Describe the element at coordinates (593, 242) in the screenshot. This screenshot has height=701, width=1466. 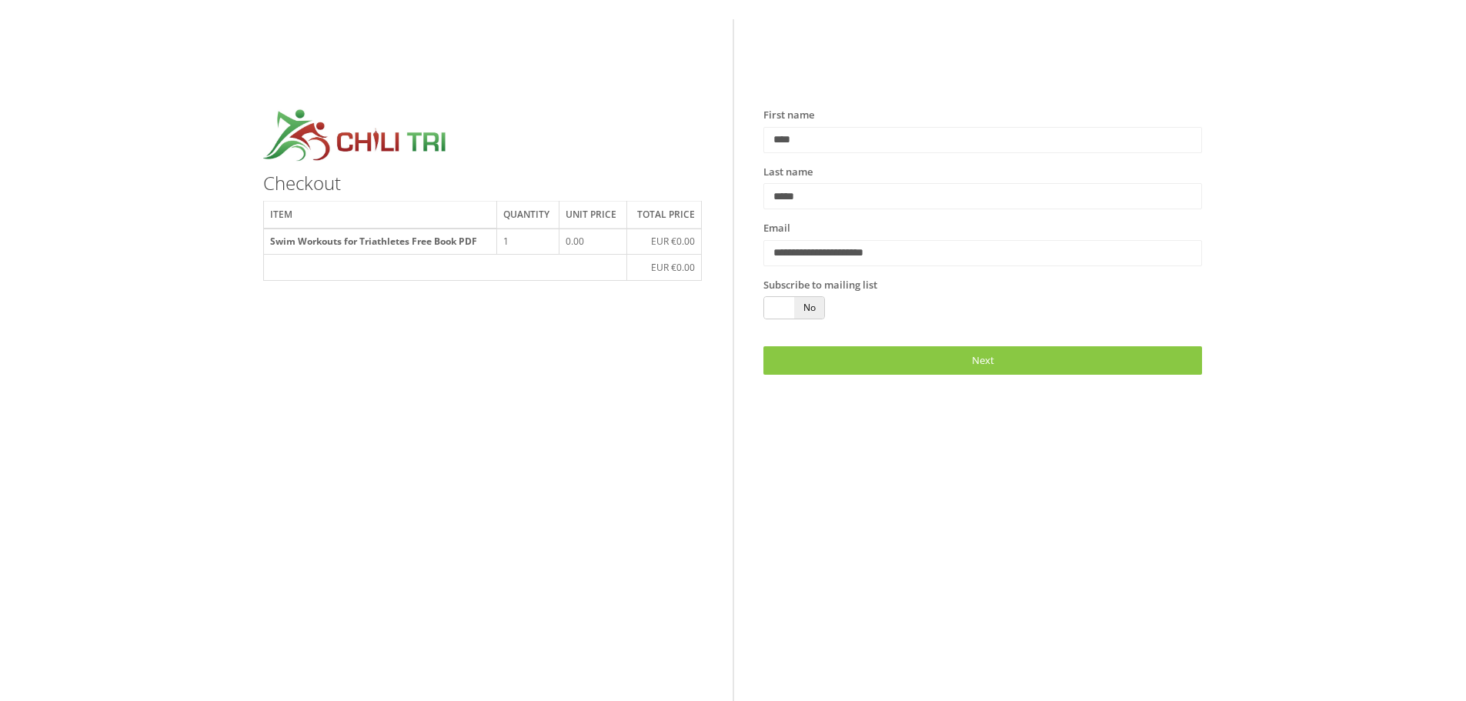
I see `td: 0.00` at that location.